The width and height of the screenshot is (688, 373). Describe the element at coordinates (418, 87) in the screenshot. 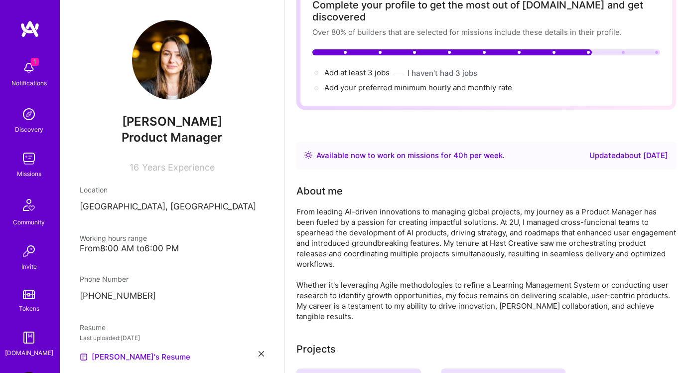

I see `span: Add your preferred minimum hourly and monthly rate` at that location.